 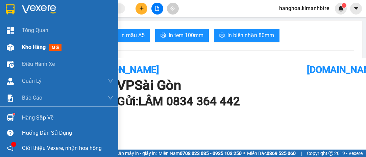 What do you see at coordinates (33, 51) in the screenshot?
I see `div: 40.000` at bounding box center [33, 51].